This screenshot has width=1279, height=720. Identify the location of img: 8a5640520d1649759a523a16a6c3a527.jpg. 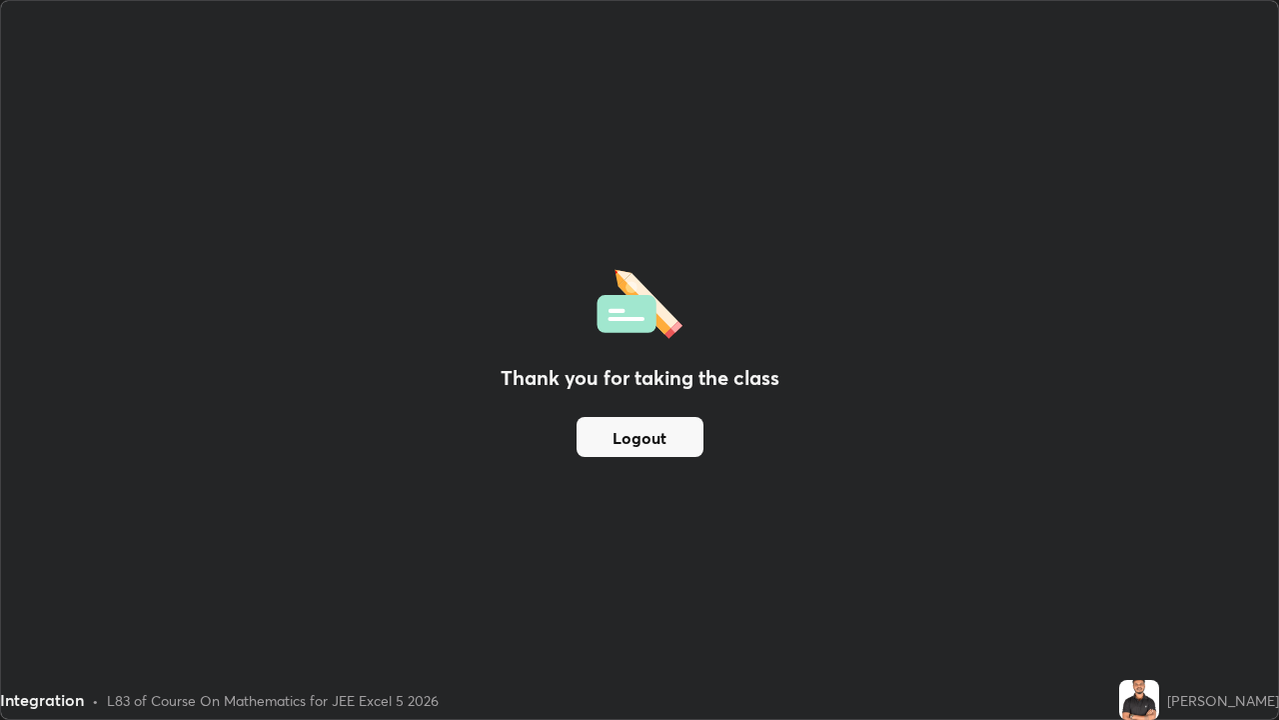
(1139, 700).